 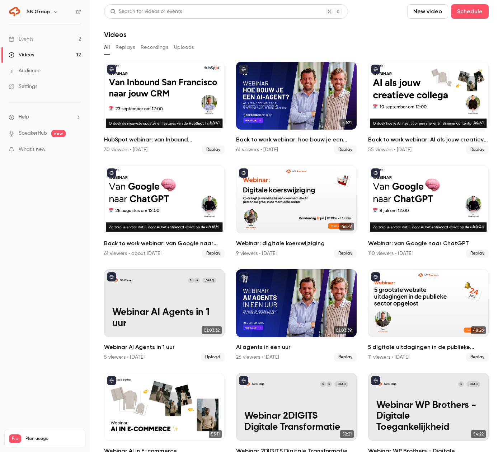 What do you see at coordinates (191, 280) in the screenshot?
I see `div: R` at bounding box center [191, 280].